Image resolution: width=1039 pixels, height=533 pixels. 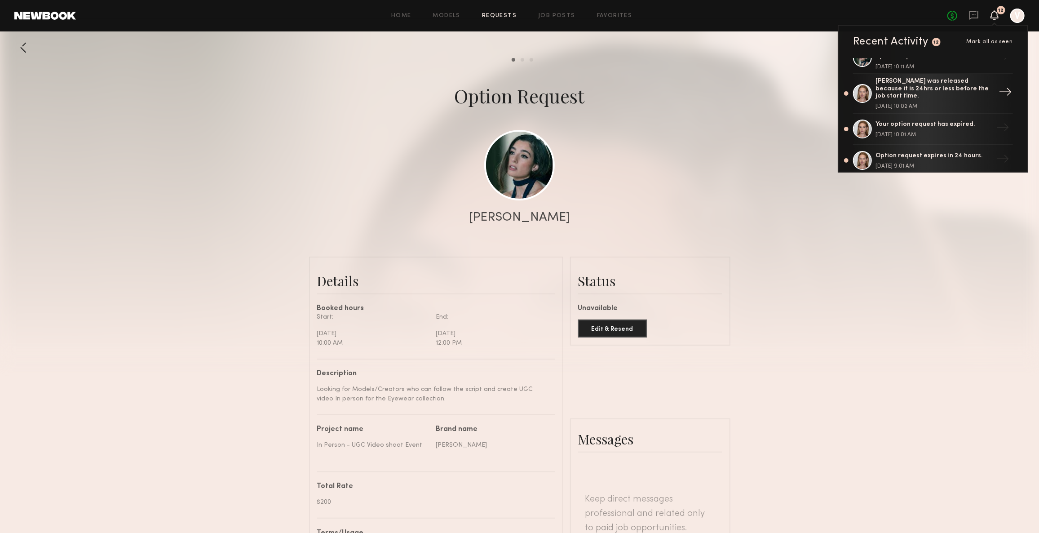 I want to click on button: Edit & Resend, so click(x=612, y=328).